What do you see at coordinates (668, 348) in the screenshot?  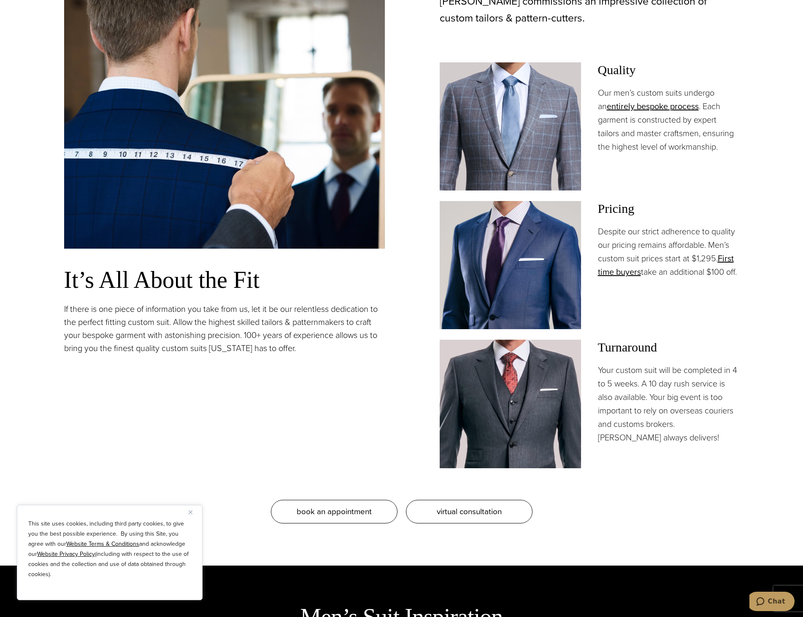 I see `h3: Turnaround` at bounding box center [668, 348].